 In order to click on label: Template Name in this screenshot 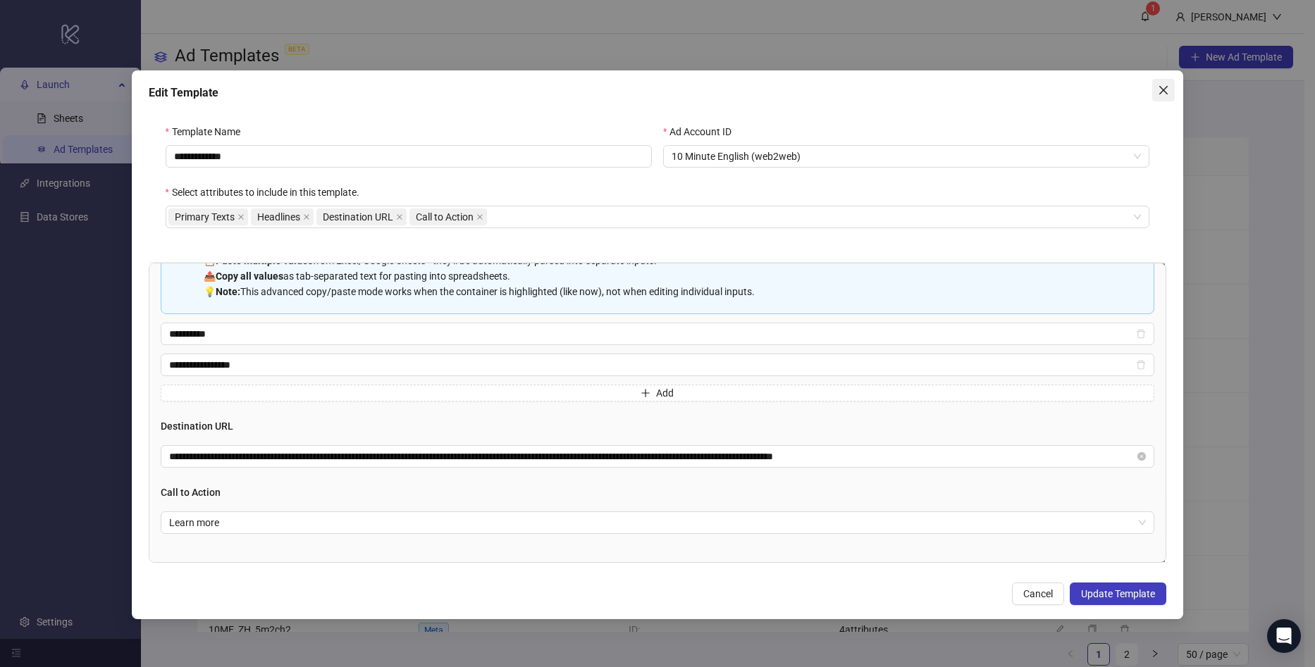, I will do `click(207, 132)`.